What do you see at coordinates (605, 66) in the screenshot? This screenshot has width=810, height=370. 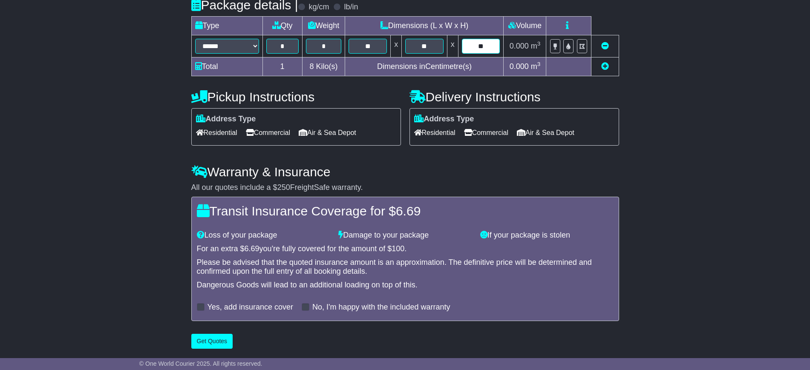 I see `a: Add new item` at bounding box center [605, 66].